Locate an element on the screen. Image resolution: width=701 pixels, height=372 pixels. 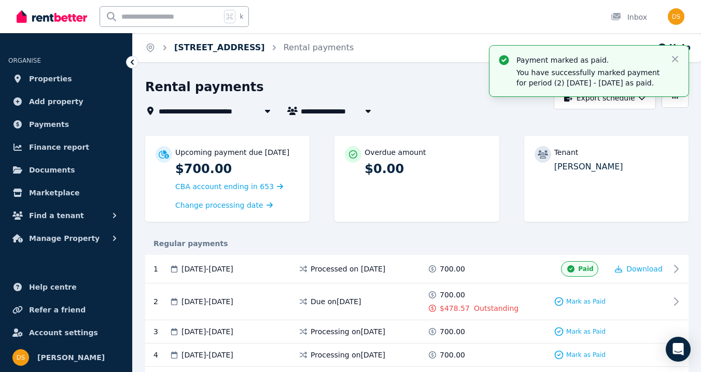
a: Properties is located at coordinates (66, 79).